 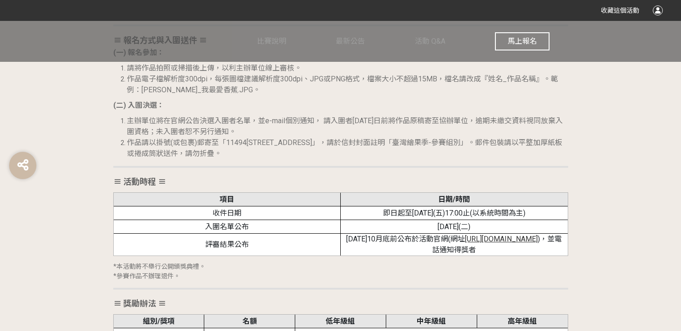 What do you see at coordinates (272, 41) in the screenshot?
I see `a: 比賽說明` at bounding box center [272, 41].